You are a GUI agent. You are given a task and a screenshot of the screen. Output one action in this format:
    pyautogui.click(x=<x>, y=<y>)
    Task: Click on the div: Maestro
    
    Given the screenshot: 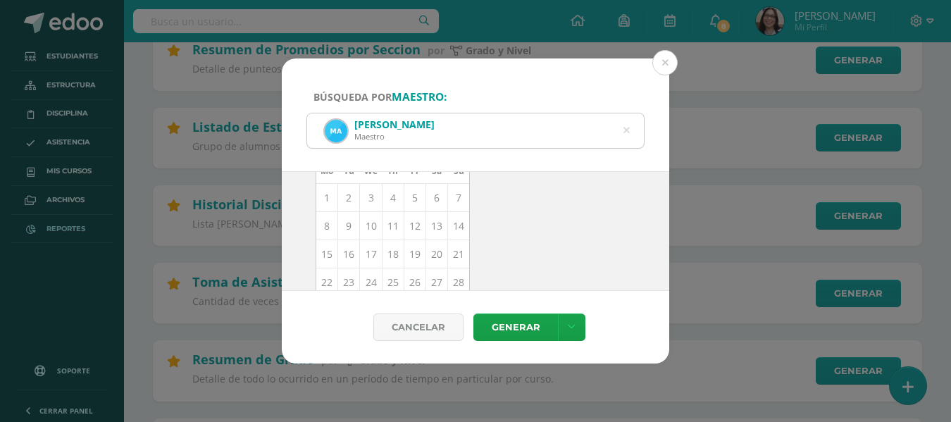 What is the action you would take?
    pyautogui.click(x=395, y=136)
    